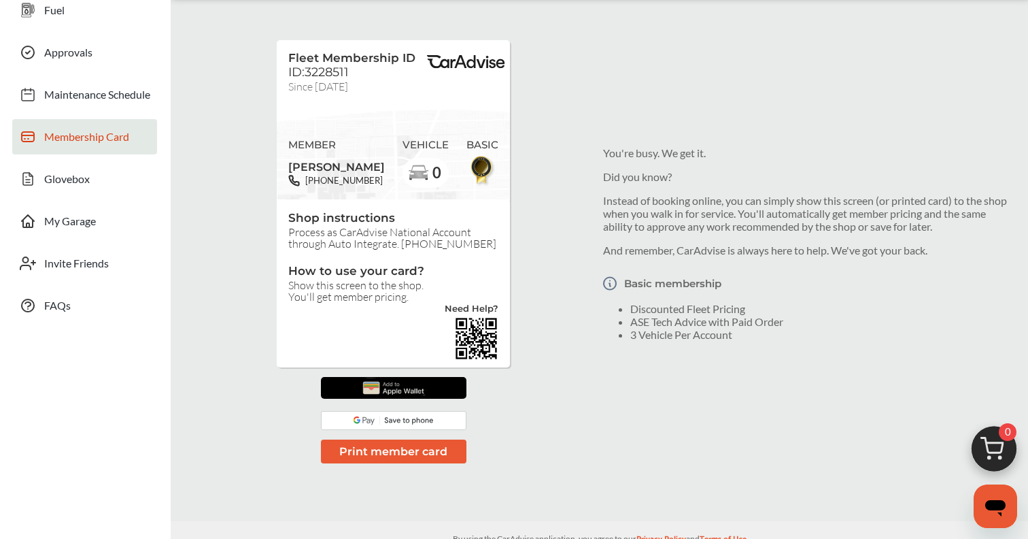 This screenshot has width=1028, height=539. What do you see at coordinates (352, 58) in the screenshot?
I see `span: Fleet Membership ID` at bounding box center [352, 58].